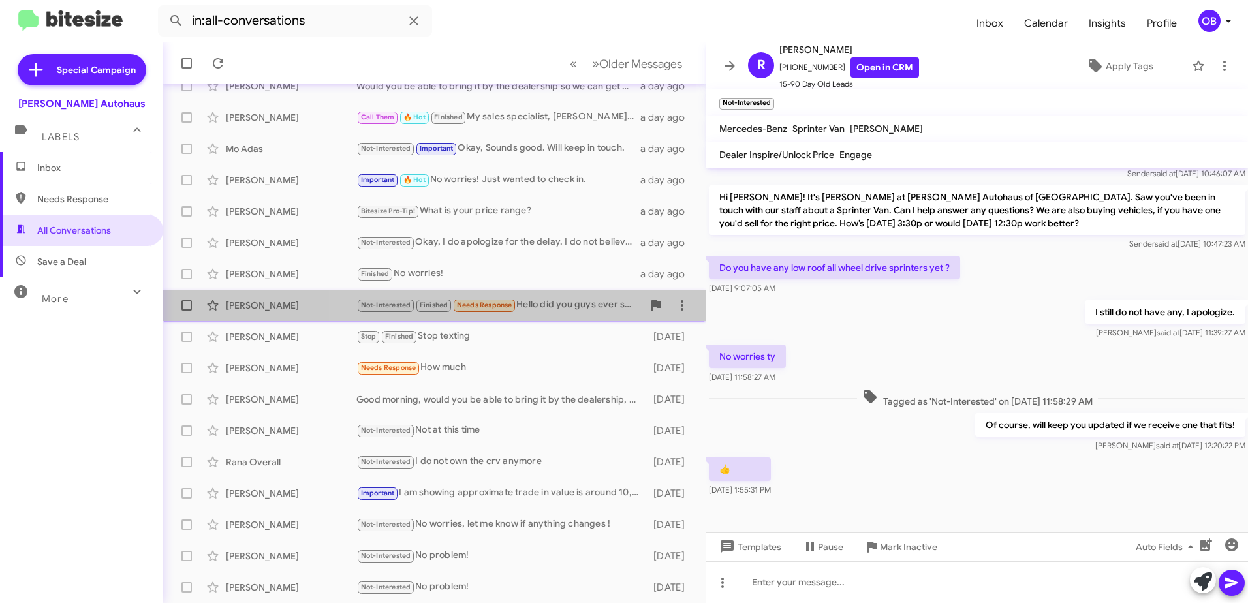 The image size is (1248, 603). Describe the element at coordinates (749, 547) in the screenshot. I see `button: Templates` at that location.